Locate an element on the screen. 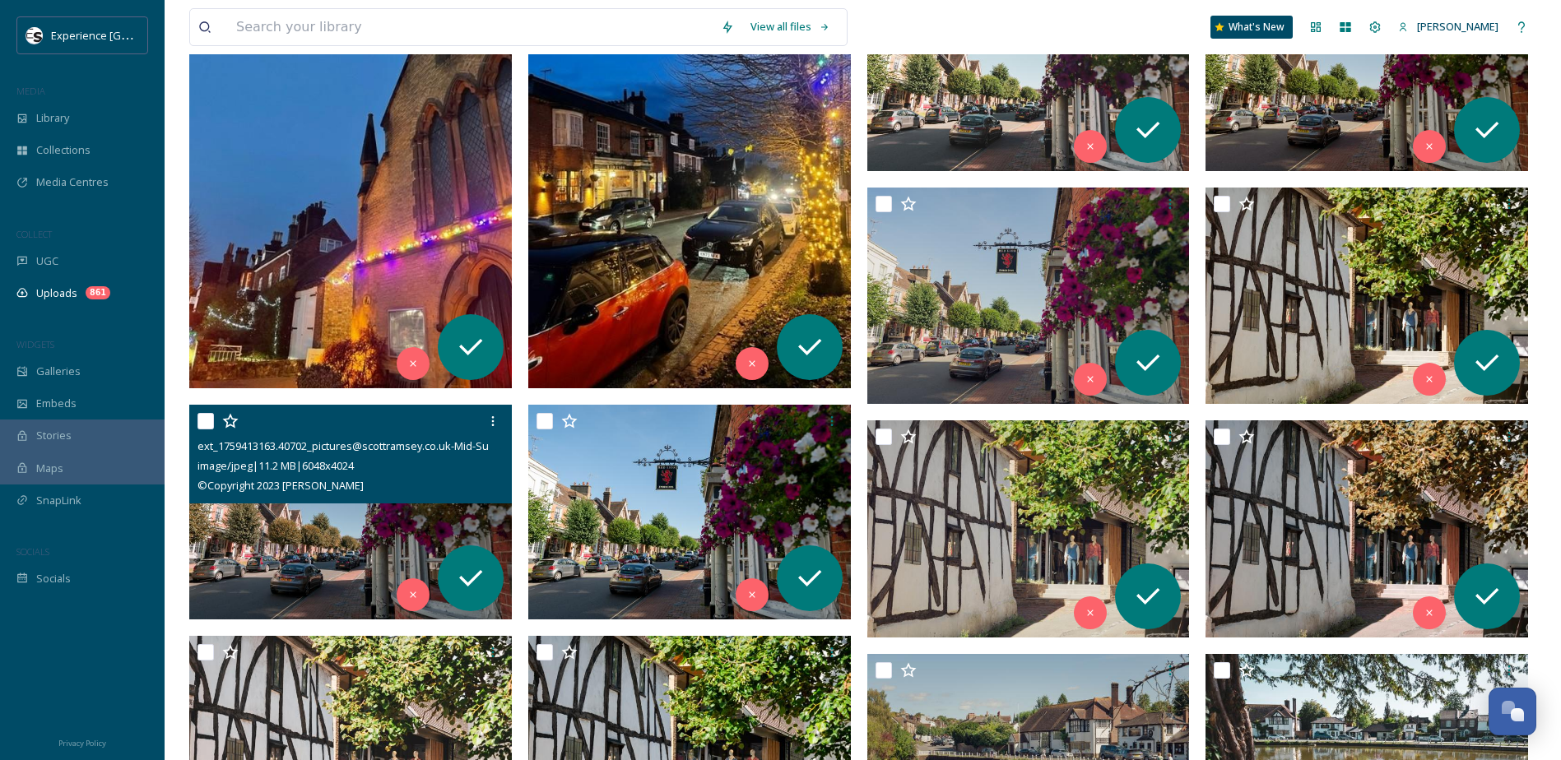  button: Open Chat is located at coordinates (1512, 712).